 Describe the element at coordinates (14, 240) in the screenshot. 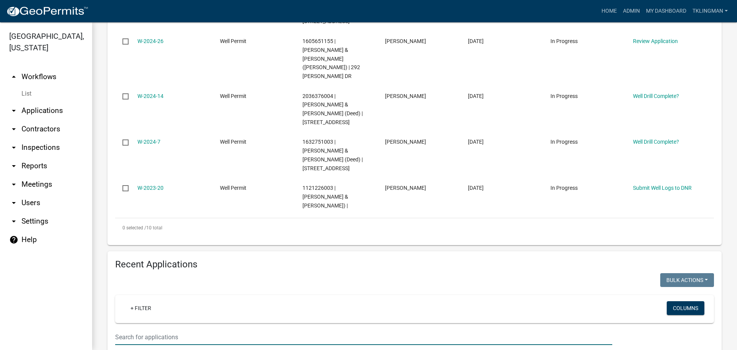

I see `i: help` at that location.